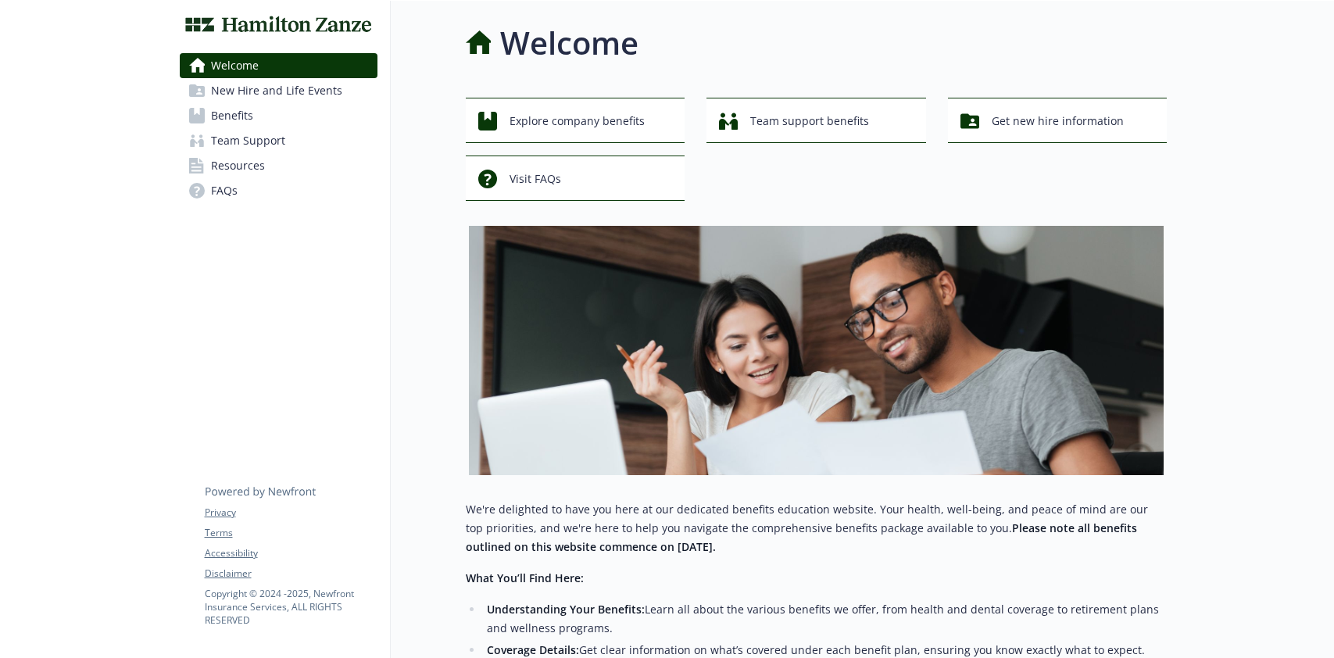  I want to click on span: Welcome, so click(235, 66).